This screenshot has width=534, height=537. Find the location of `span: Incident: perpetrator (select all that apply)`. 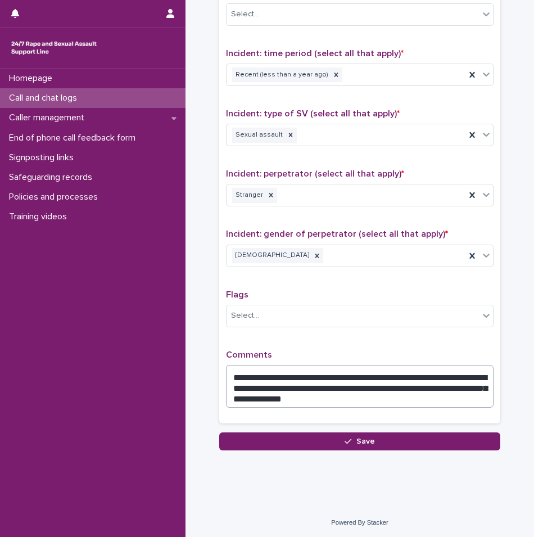

span: Incident: perpetrator (select all that apply) is located at coordinates (315, 174).